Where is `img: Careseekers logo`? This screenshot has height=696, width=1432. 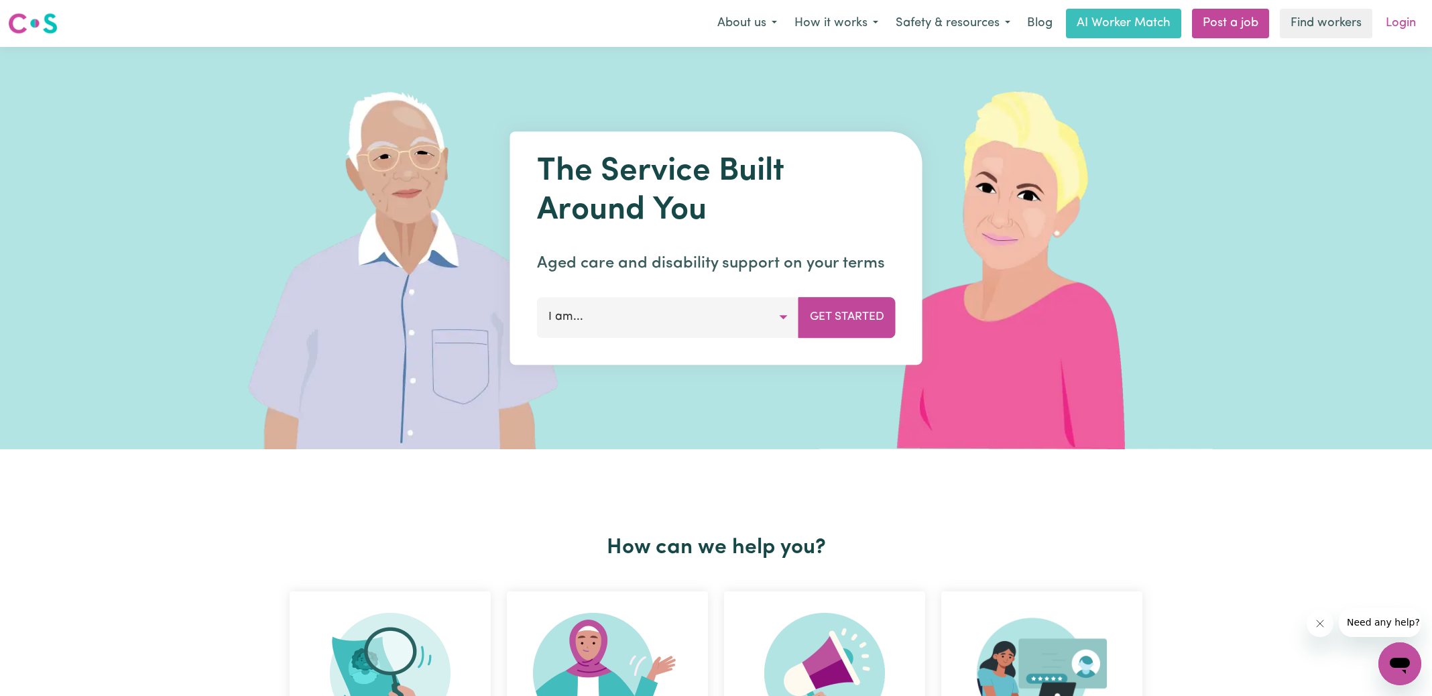 img: Careseekers logo is located at coordinates (33, 23).